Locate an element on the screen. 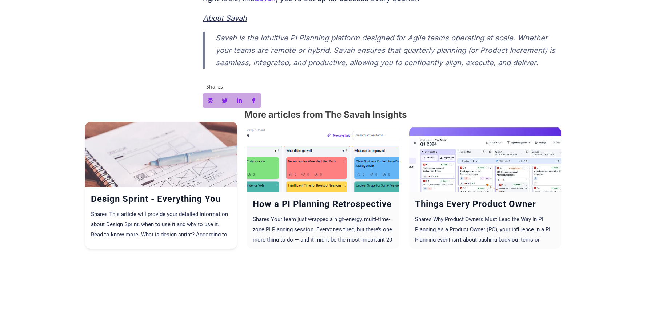 Image resolution: width=651 pixels, height=314 pixels. p: Savah is the intuitive PI Planning platform designed for Agile teams operating at scale. Whether ... is located at coordinates (386, 50).